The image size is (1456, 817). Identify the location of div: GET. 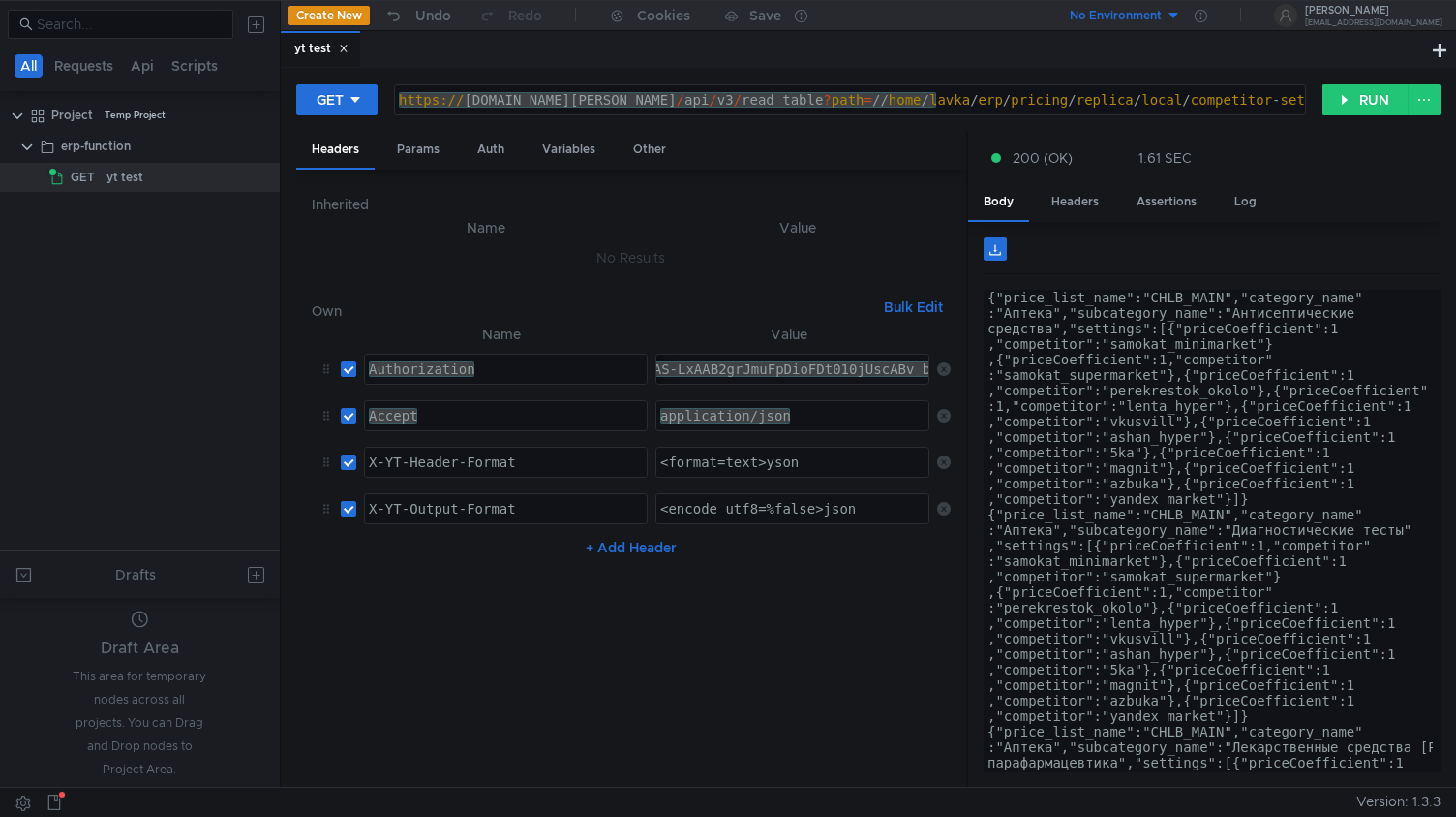
(330, 100).